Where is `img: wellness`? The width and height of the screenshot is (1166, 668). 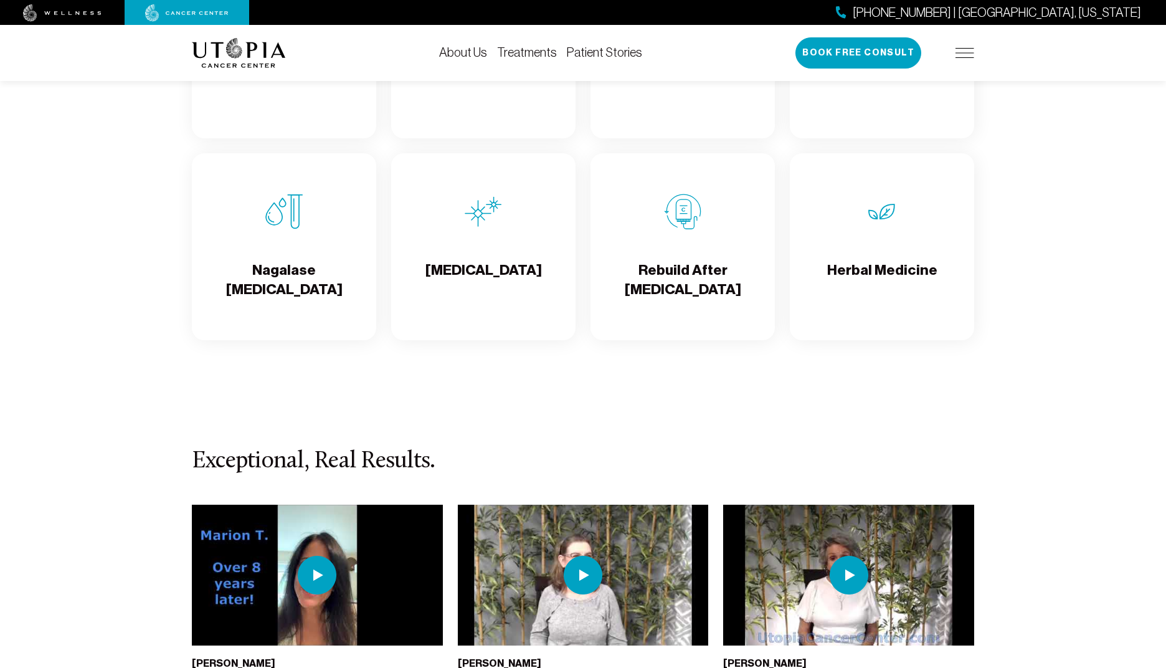 img: wellness is located at coordinates (62, 13).